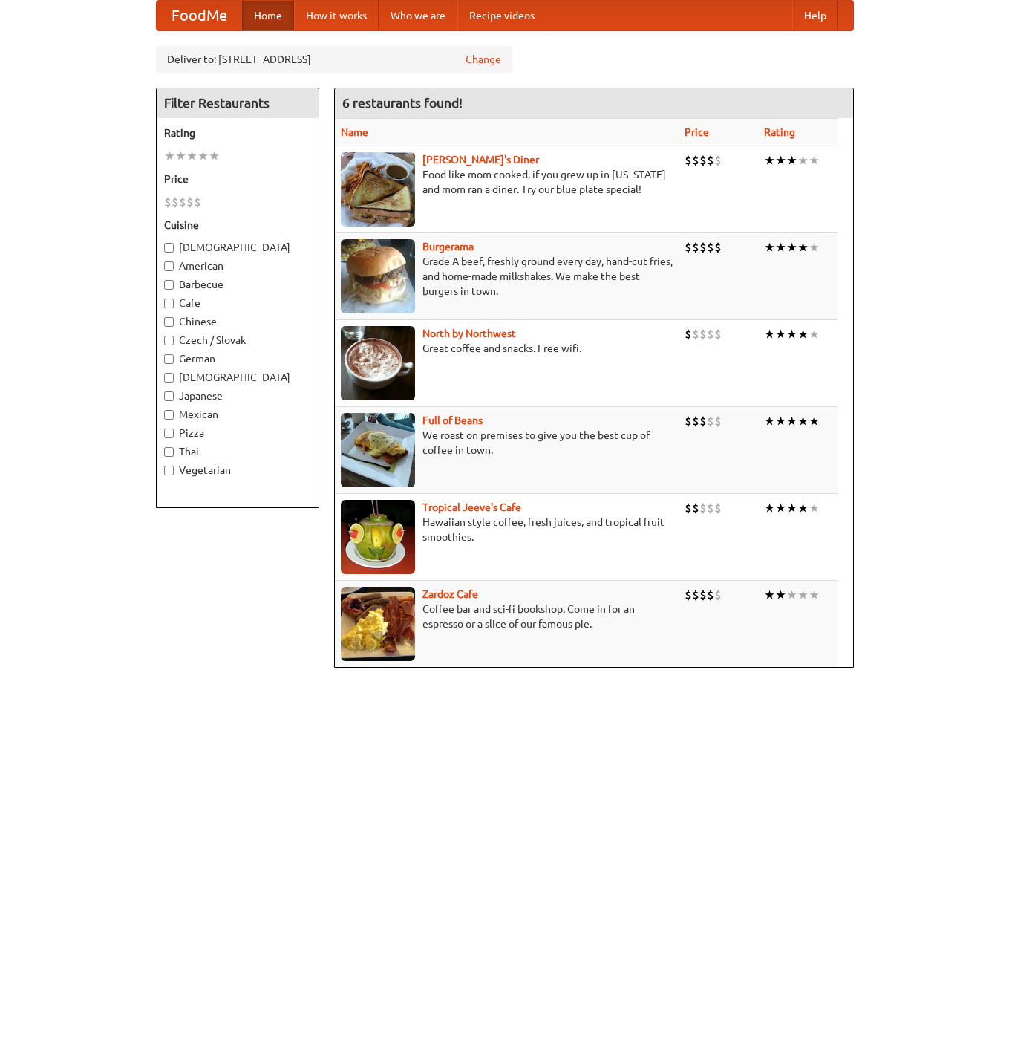 The image size is (1009, 1051). What do you see at coordinates (238, 103) in the screenshot?
I see `h4: Filter Restaurants` at bounding box center [238, 103].